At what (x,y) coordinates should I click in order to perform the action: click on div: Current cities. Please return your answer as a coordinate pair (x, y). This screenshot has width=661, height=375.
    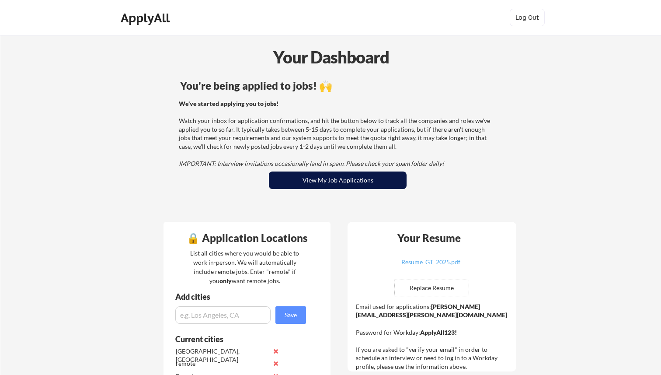
    Looking at the image, I should click on (236, 339).